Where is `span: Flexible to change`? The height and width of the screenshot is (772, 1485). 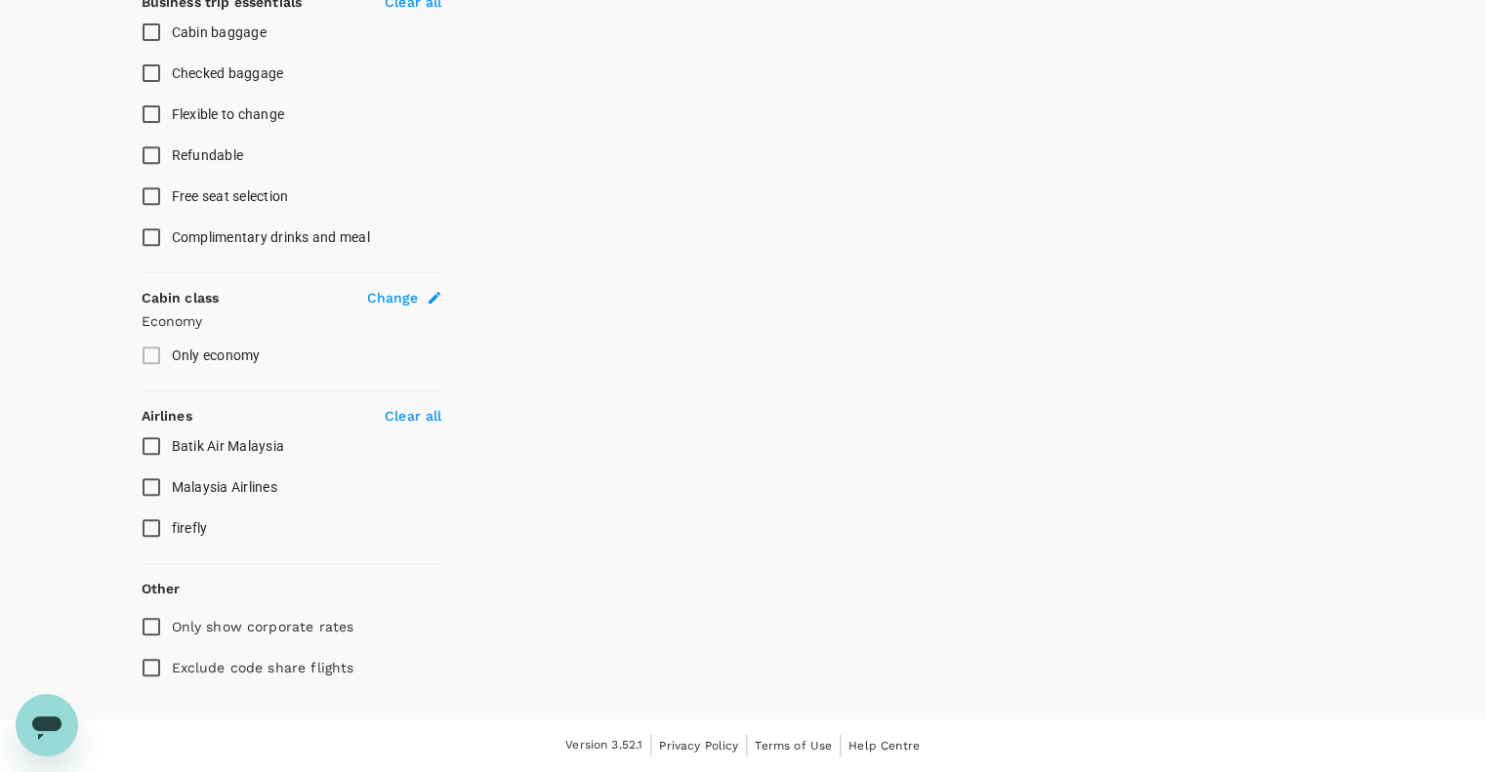
span: Flexible to change is located at coordinates (229, 114).